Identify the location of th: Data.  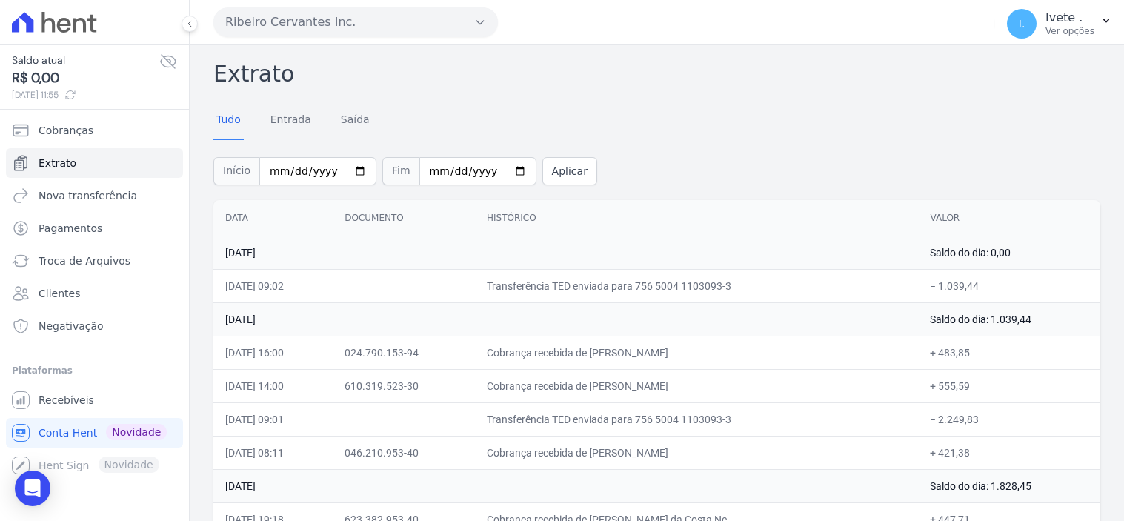
(273, 218).